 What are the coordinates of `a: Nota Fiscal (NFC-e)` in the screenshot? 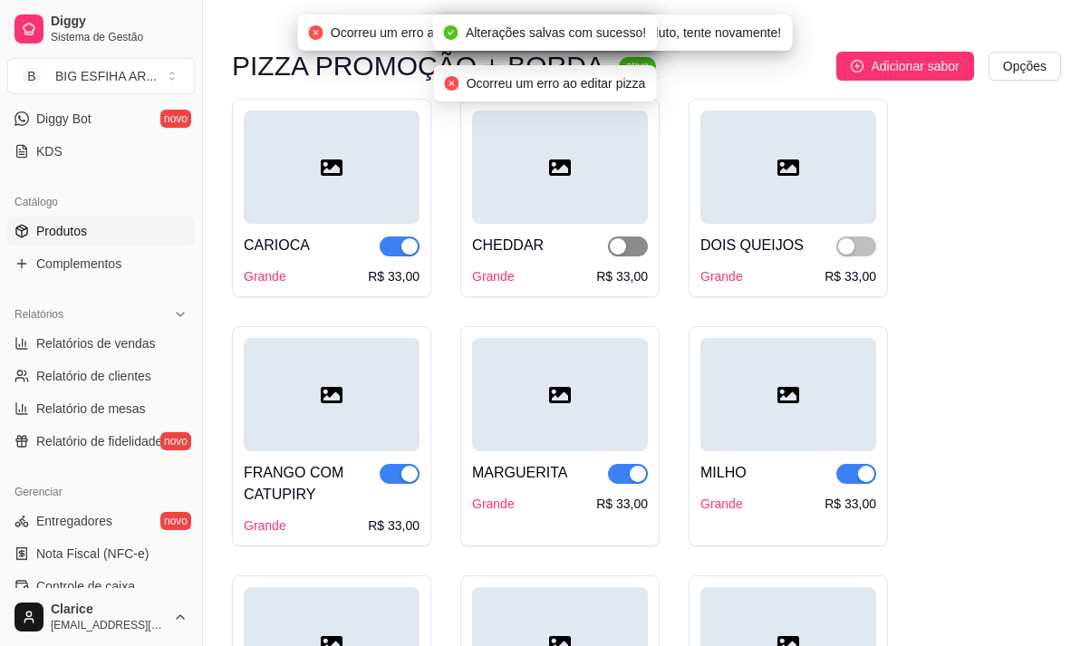 It's located at (101, 553).